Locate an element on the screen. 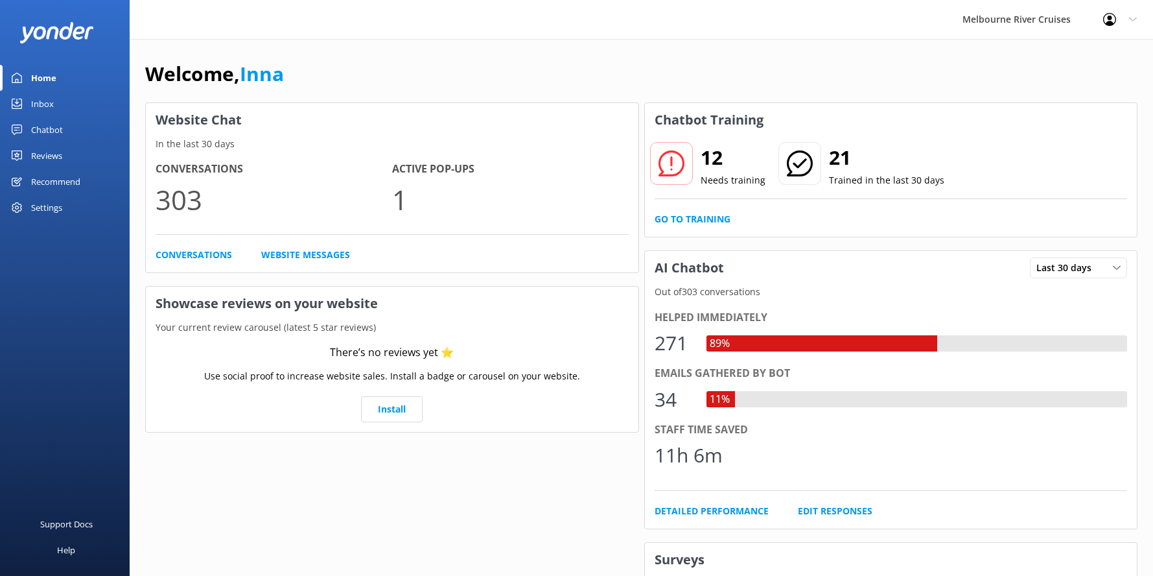  p: 303 is located at coordinates (274, 199).